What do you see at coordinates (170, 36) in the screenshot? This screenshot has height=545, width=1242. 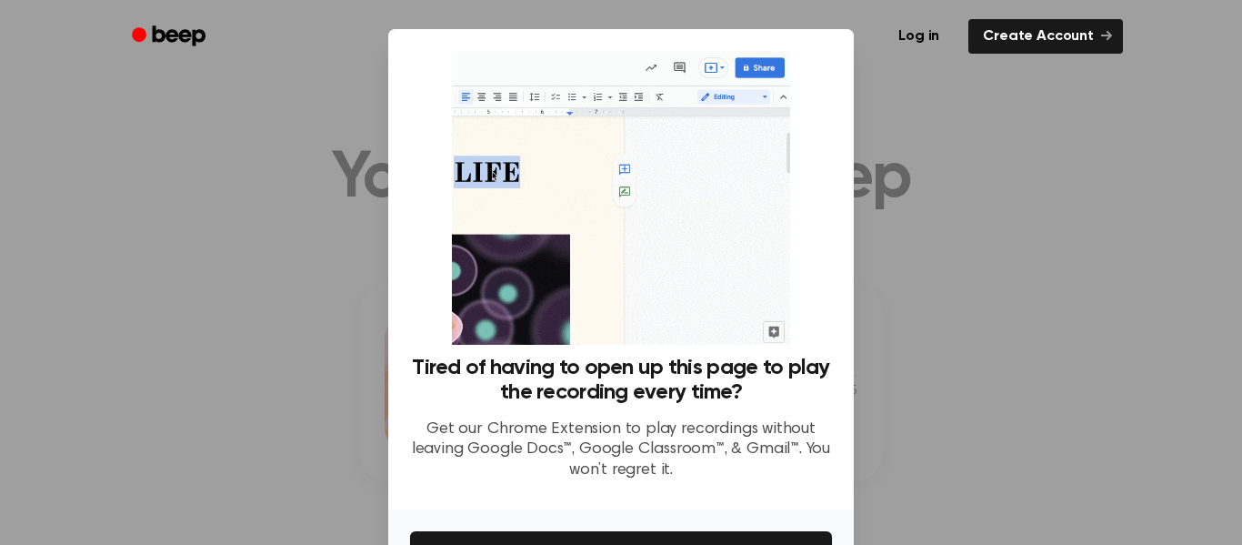 I see `a: Beep` at bounding box center [170, 36].